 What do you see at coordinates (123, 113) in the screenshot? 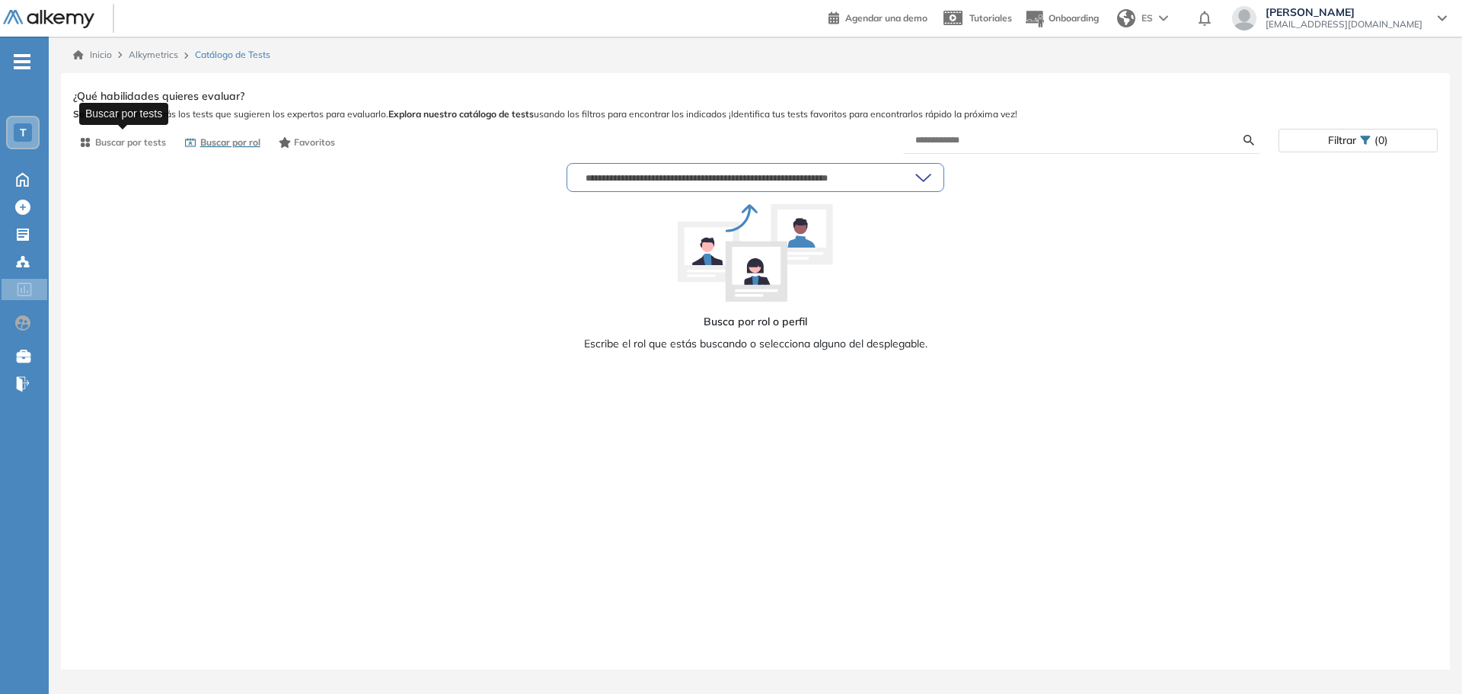
I see `div: Buscar por tests` at bounding box center [123, 113].